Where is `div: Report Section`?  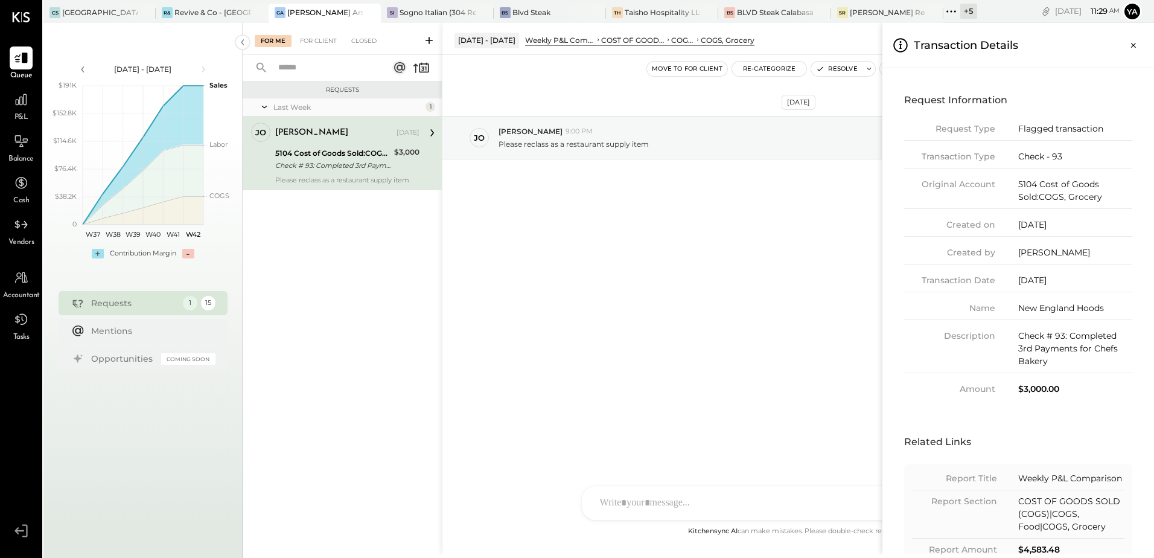 div: Report Section is located at coordinates (954, 501).